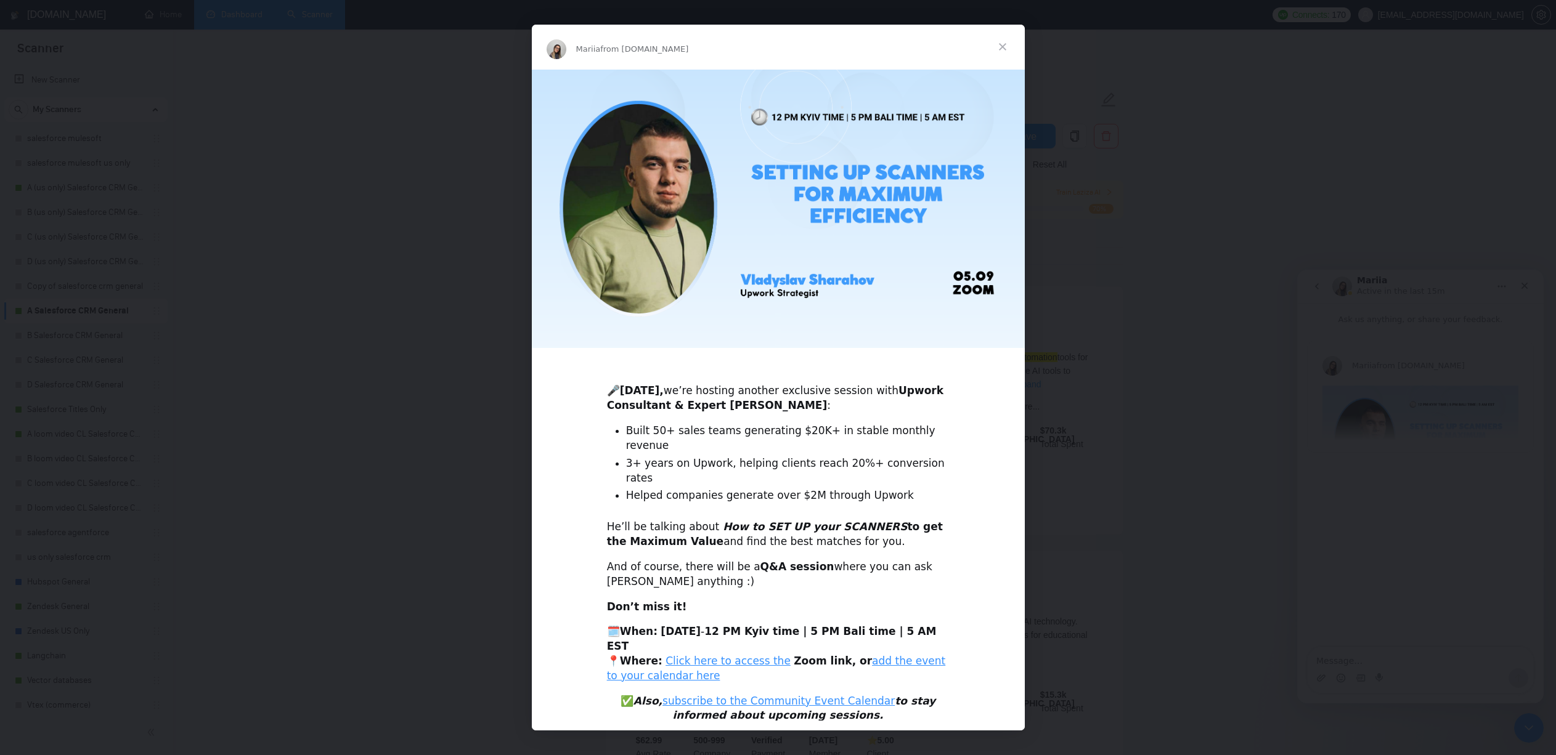  I want to click on h1: Mariia, so click(75, 10).